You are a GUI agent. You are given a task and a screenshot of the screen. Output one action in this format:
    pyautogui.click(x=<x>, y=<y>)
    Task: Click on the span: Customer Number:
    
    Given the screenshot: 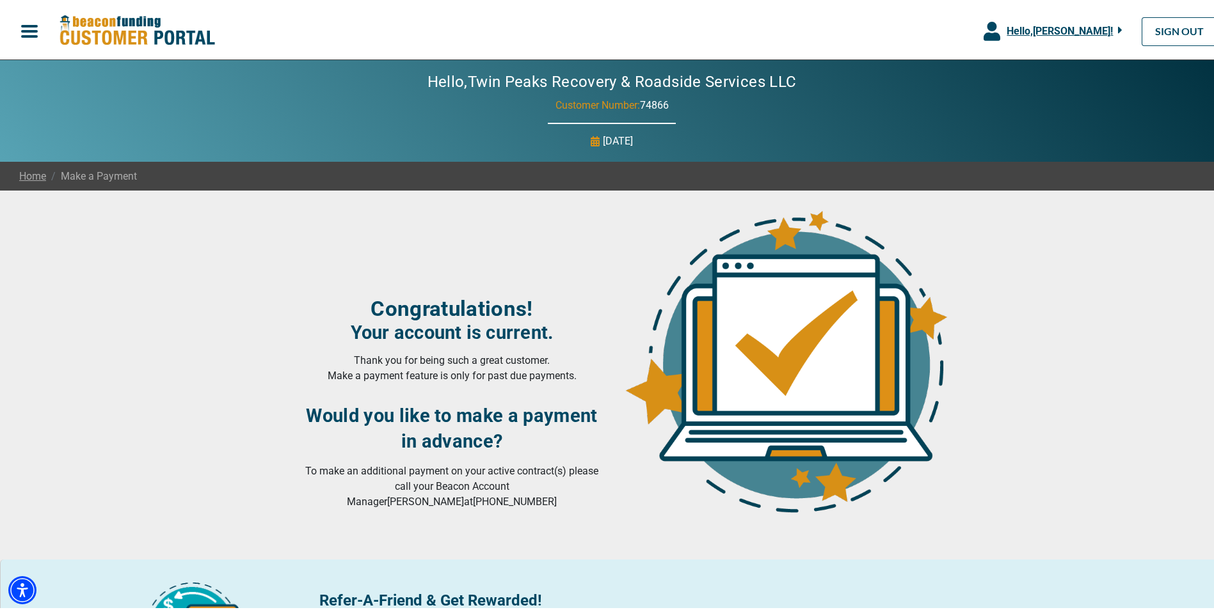 What is the action you would take?
    pyautogui.click(x=598, y=102)
    